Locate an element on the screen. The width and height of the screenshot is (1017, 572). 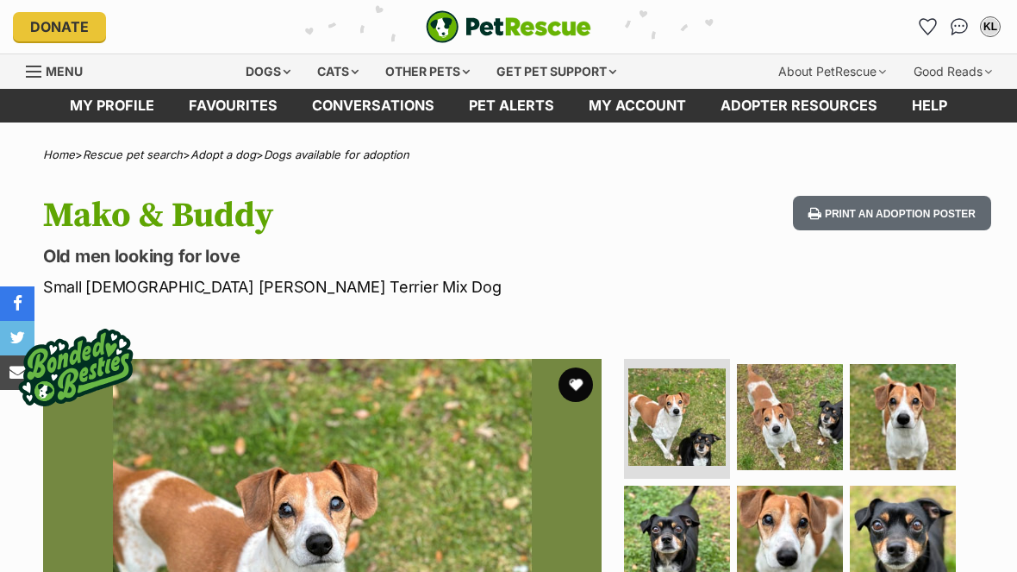
a: Donate is located at coordinates (59, 27).